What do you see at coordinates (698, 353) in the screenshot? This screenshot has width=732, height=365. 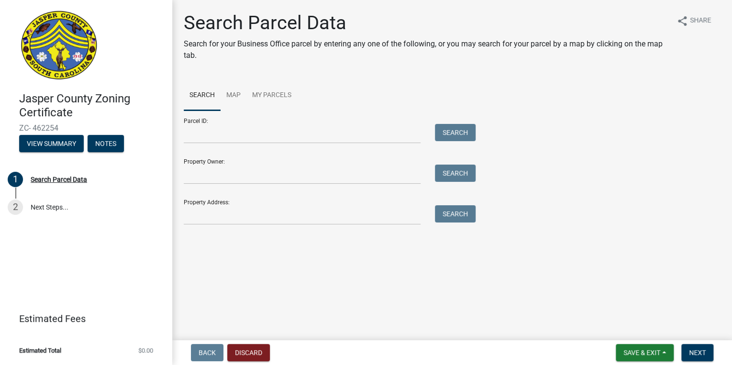 I see `span: Next` at bounding box center [698, 353].